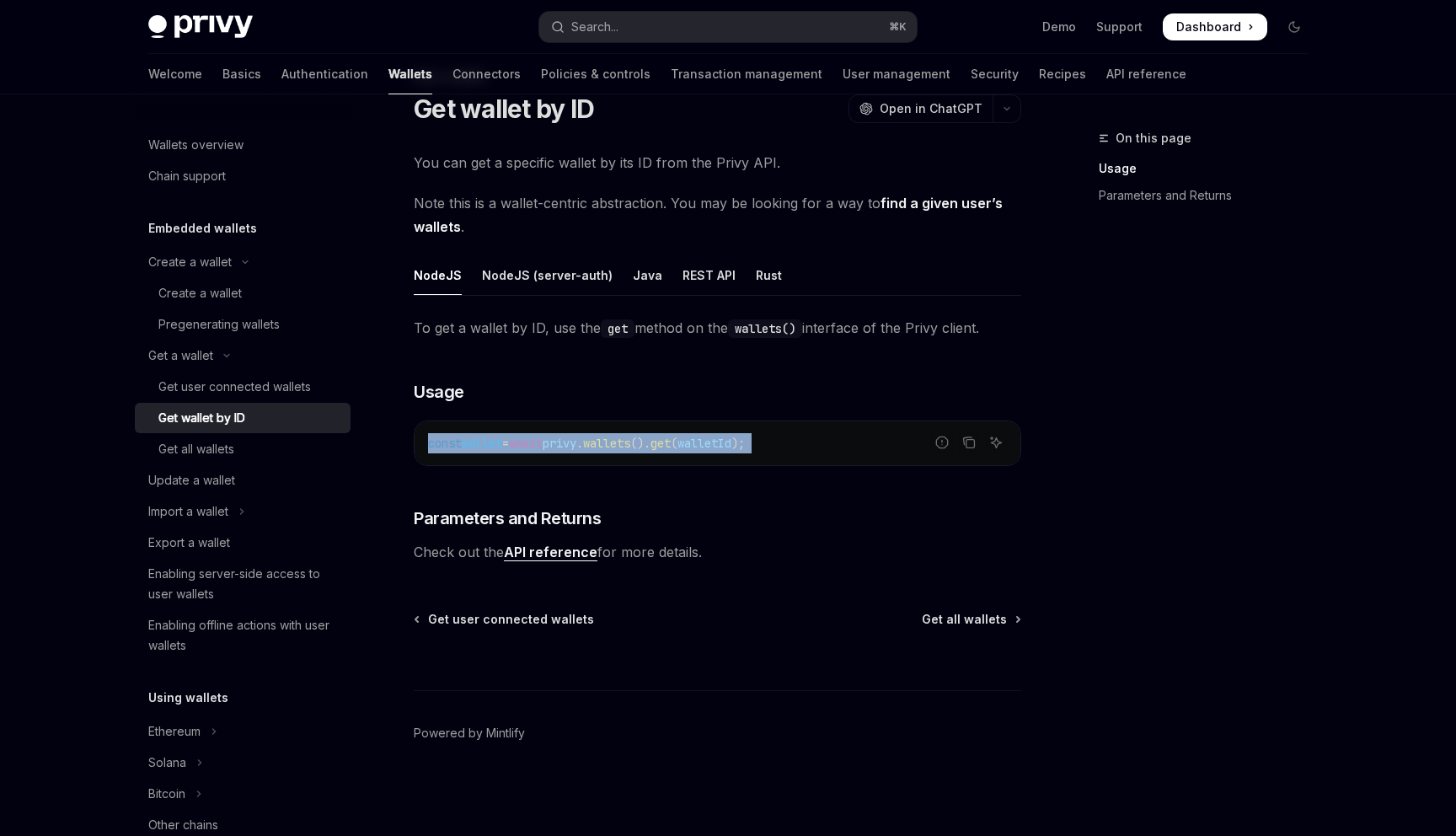 The height and width of the screenshot is (836, 1456). What do you see at coordinates (189, 543) in the screenshot?
I see `div: Export a wallet` at bounding box center [189, 543].